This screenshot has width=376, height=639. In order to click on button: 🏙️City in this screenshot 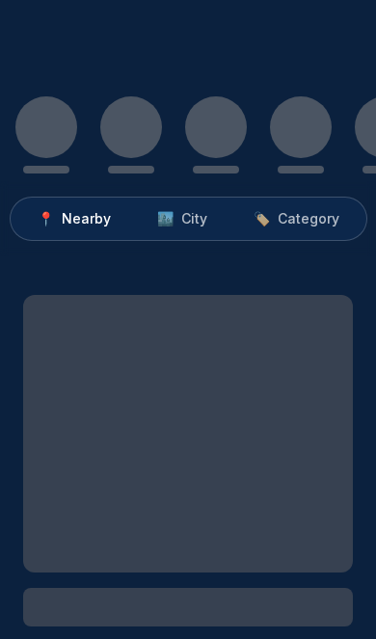, I will do `click(182, 219)`.